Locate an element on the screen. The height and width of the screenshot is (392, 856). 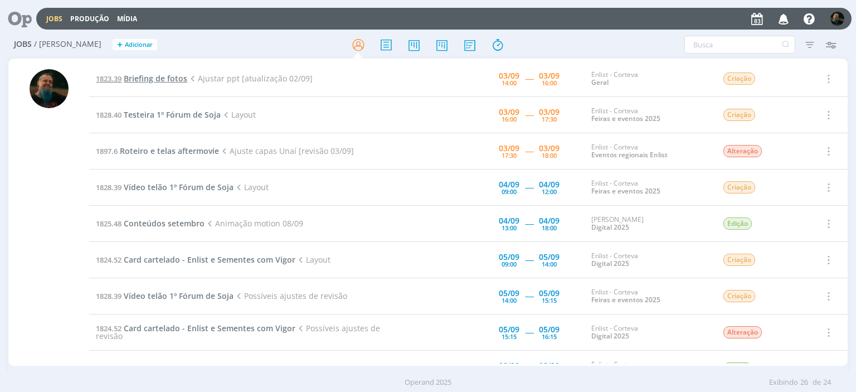
span: Animação motion 08/09 is located at coordinates (254, 223).